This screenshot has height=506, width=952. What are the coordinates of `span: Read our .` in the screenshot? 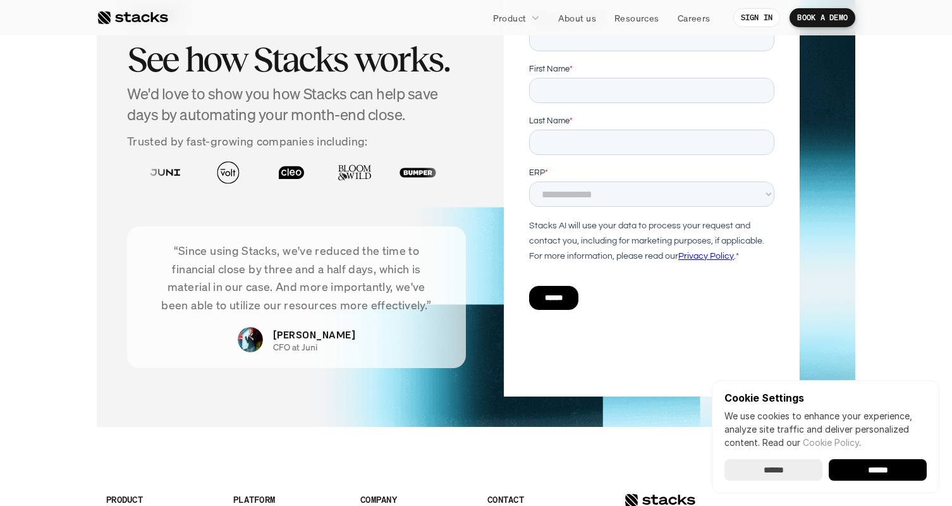 It's located at (811, 442).